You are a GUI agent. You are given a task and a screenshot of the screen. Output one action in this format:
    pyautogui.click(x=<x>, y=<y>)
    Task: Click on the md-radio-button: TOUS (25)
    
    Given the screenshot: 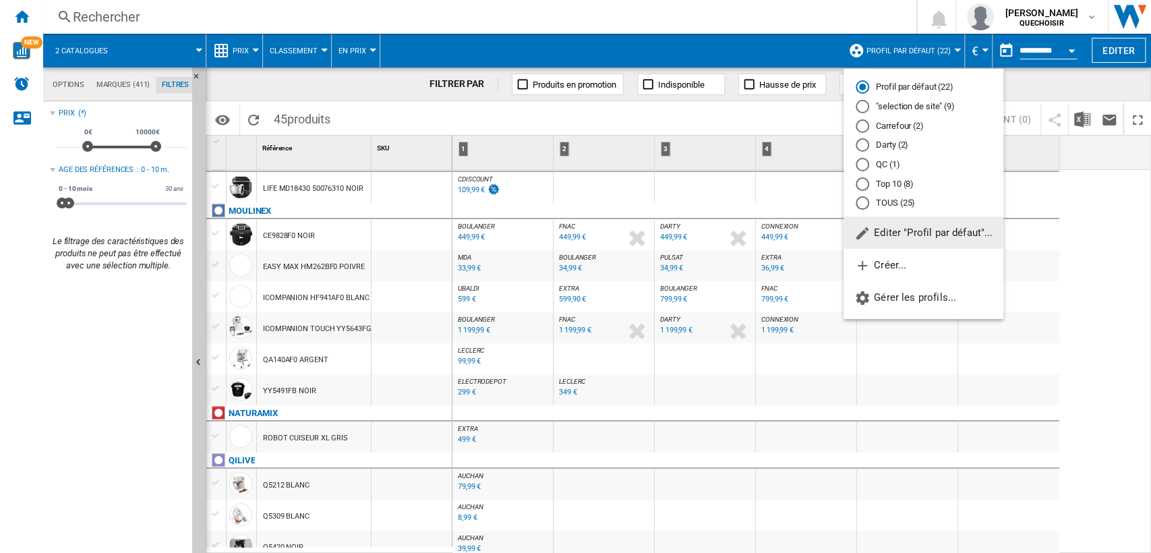 What is the action you would take?
    pyautogui.click(x=923, y=203)
    